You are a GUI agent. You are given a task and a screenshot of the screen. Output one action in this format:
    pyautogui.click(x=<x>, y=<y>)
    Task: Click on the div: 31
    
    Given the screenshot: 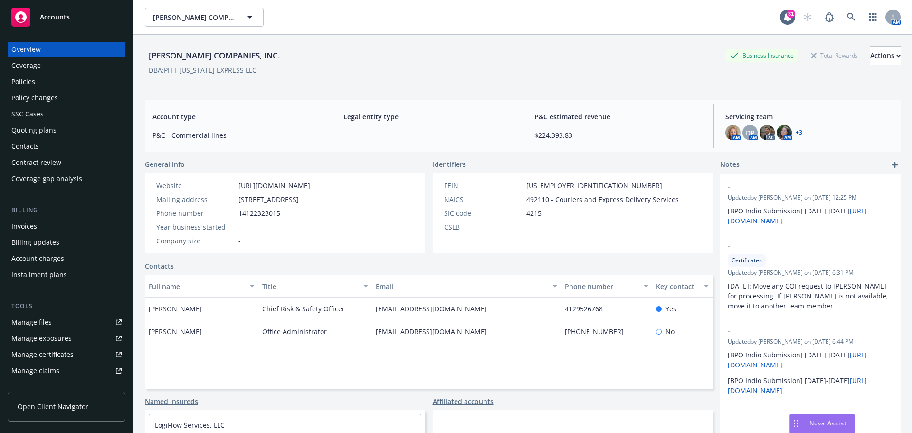 What is the action you would take?
    pyautogui.click(x=791, y=12)
    